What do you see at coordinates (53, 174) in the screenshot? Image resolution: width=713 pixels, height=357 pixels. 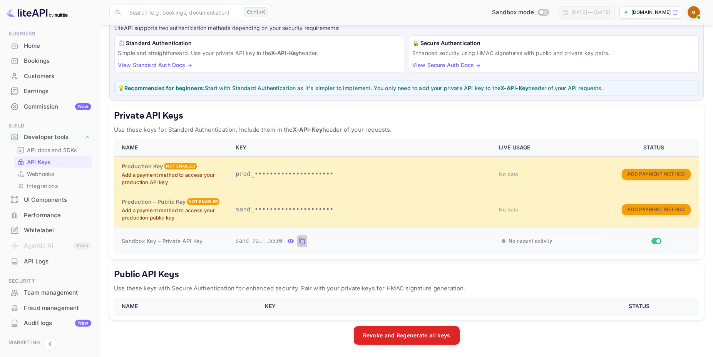 I see `div: Webhooks` at bounding box center [53, 174].